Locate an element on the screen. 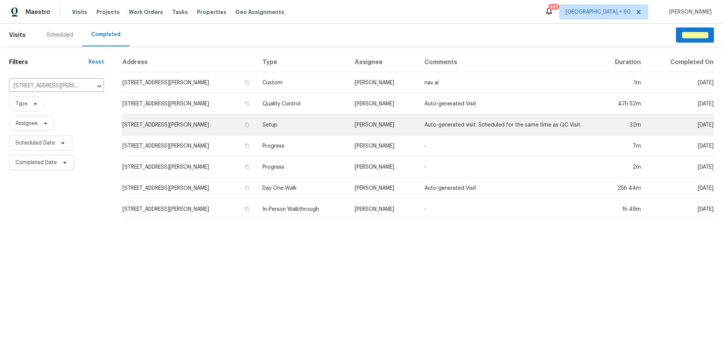 The width and height of the screenshot is (723, 346). div: Reset is located at coordinates (96, 62).